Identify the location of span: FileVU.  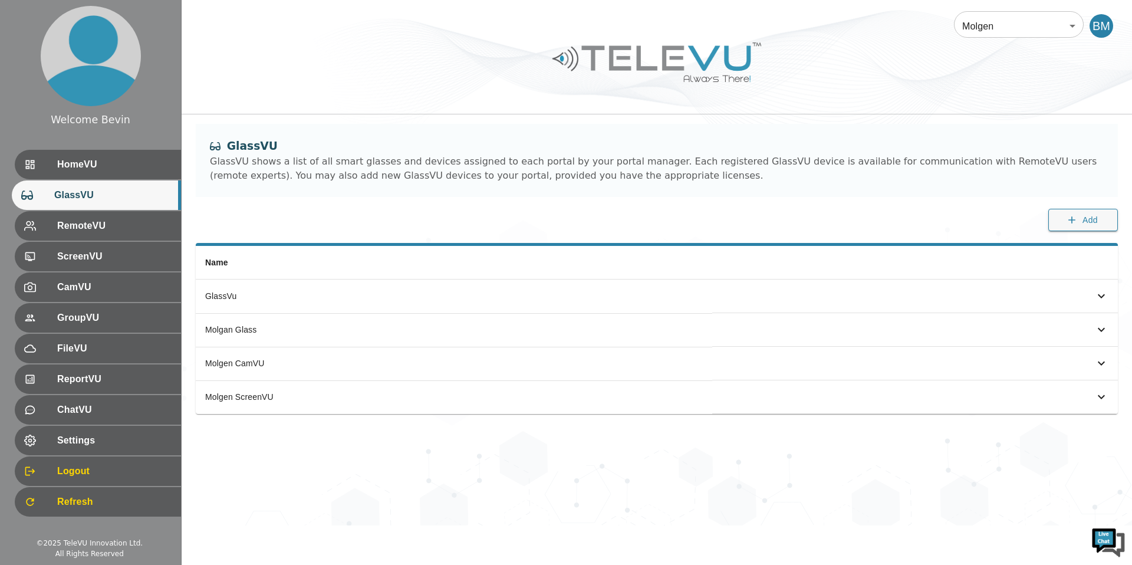
(114, 349).